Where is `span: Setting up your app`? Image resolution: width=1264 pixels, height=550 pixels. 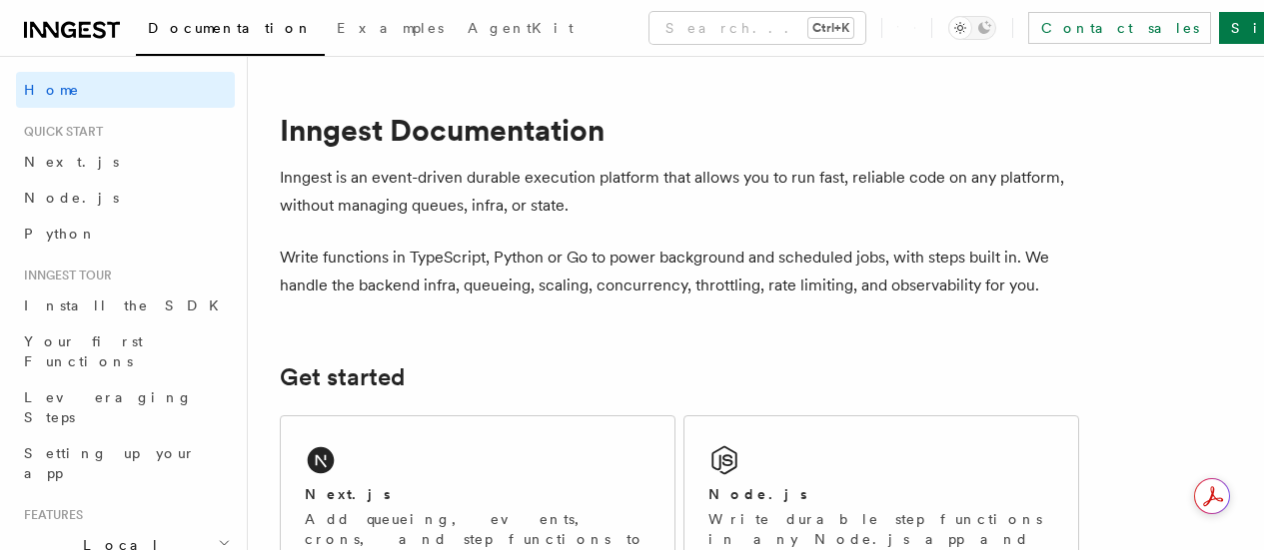
span: Setting up your app is located at coordinates (110, 464).